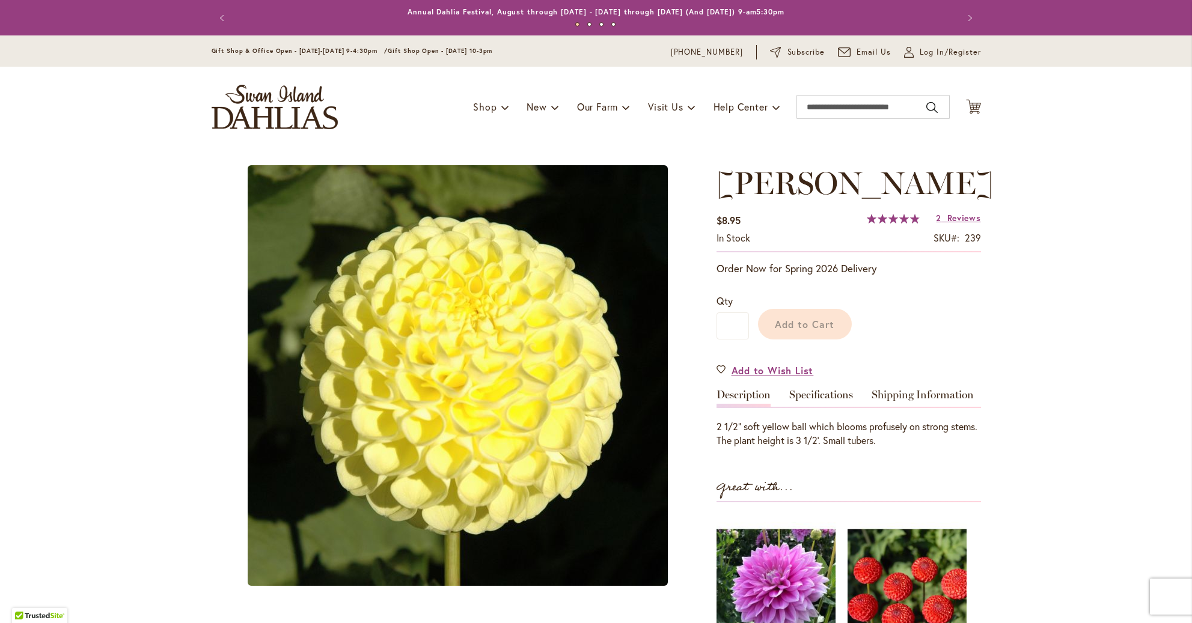  I want to click on a: 2 Reviews, so click(958, 218).